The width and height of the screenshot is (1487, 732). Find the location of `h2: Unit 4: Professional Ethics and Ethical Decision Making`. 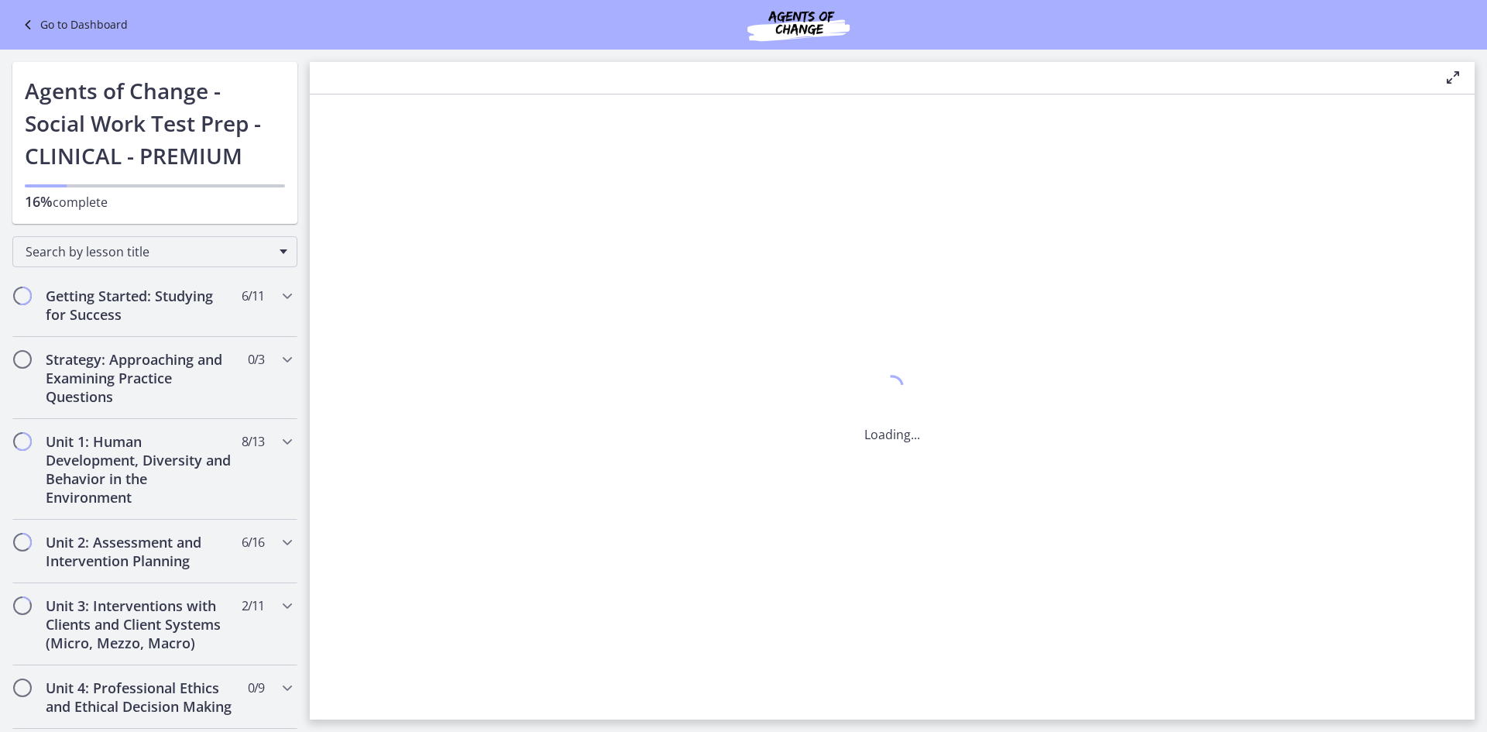

h2: Unit 4: Professional Ethics and Ethical Decision Making is located at coordinates (140, 697).